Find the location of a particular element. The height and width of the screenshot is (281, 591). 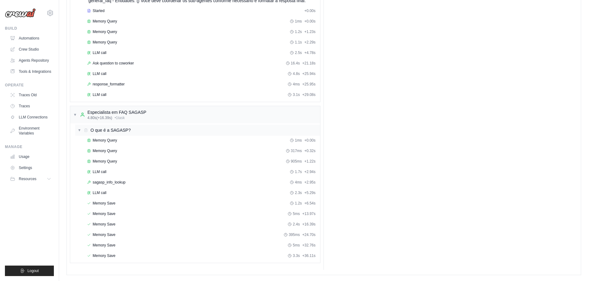

span: + 1.23s is located at coordinates (310, 32).